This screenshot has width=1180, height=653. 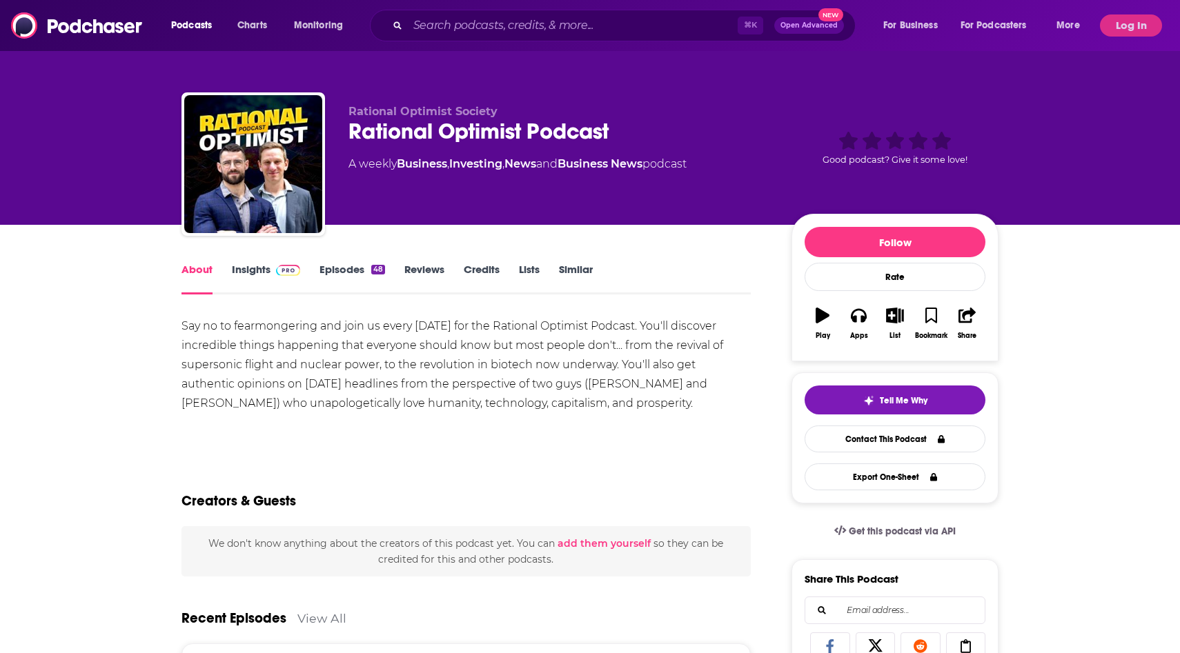 I want to click on a: Recent Episodes, so click(x=234, y=618).